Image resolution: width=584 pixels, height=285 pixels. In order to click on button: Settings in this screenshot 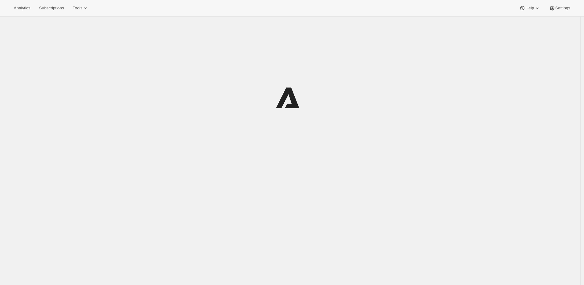, I will do `click(559, 8)`.